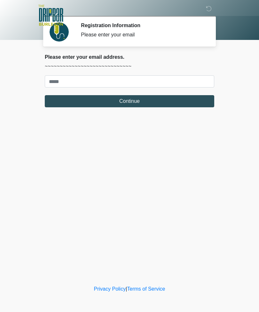 Image resolution: width=259 pixels, height=312 pixels. I want to click on img: Agent Avatar, so click(59, 32).